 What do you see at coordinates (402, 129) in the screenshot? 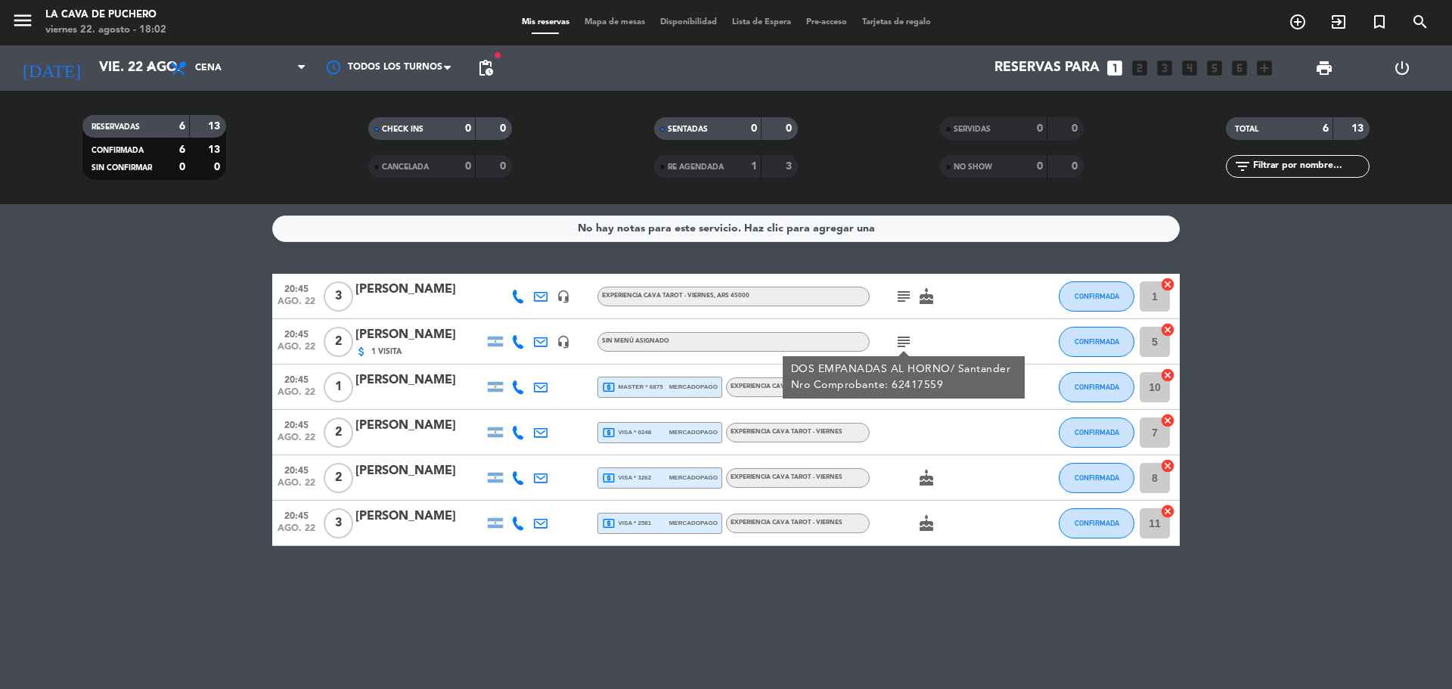
I see `span: CHECK INS` at bounding box center [402, 129].